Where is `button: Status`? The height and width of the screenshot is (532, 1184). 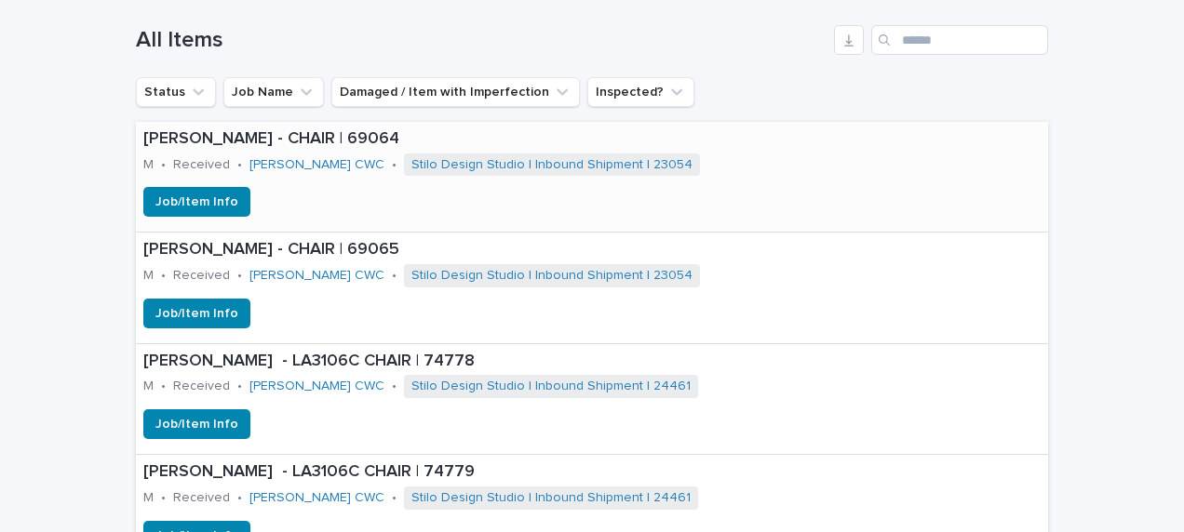
button: Status is located at coordinates (176, 92).